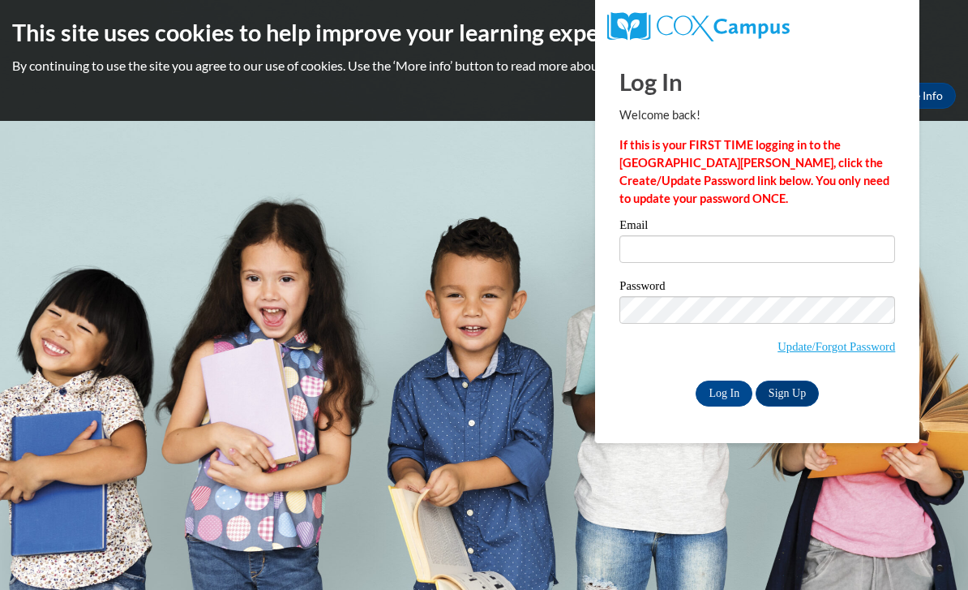 The image size is (968, 590). What do you see at coordinates (484, 32) in the screenshot?
I see `h2: This site uses cookies to help improve your learning experience.` at bounding box center [484, 32].